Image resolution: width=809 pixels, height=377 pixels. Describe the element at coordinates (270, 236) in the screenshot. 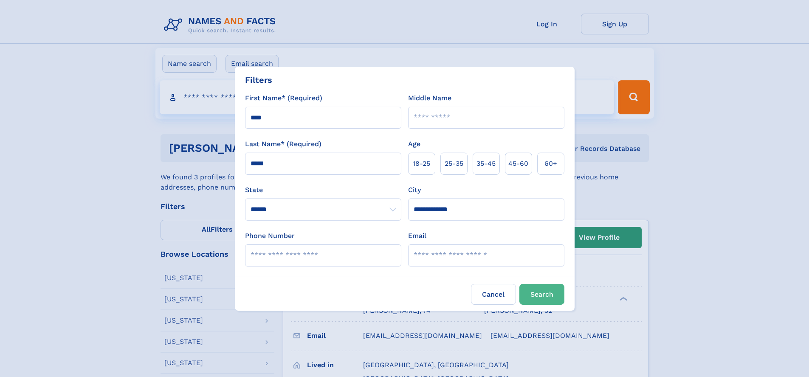

I see `label: Phone Number` at that location.